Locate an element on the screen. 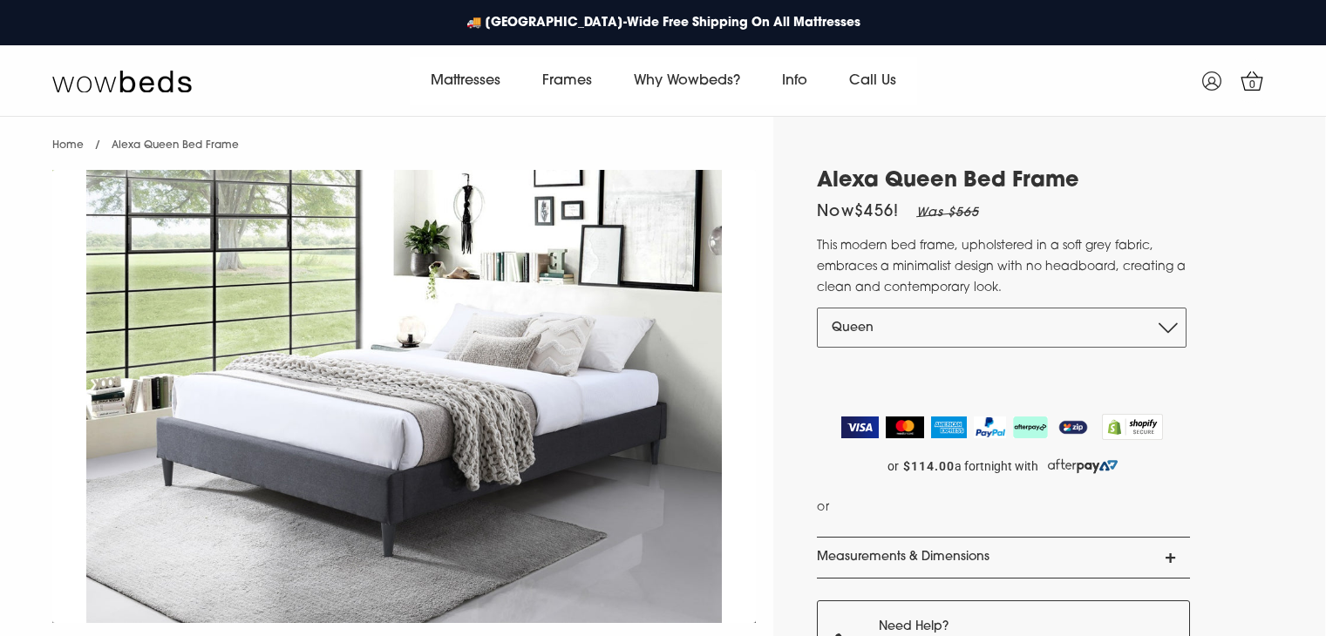 The image size is (1326, 636). img: Visa Logo is located at coordinates (860, 427).